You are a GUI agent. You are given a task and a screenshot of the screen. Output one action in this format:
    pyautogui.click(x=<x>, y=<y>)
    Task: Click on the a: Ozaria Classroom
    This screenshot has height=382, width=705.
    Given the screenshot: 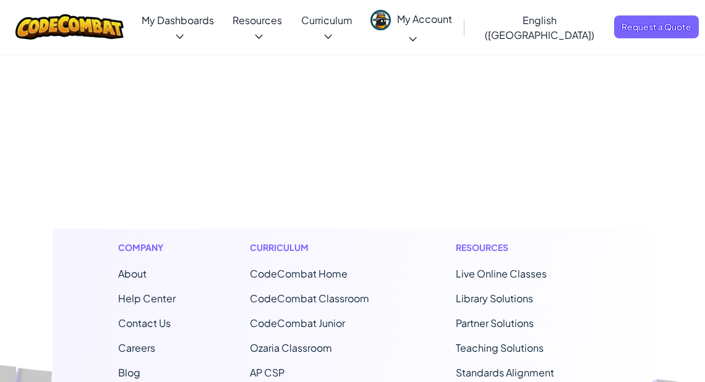 What is the action you would take?
    pyautogui.click(x=291, y=348)
    